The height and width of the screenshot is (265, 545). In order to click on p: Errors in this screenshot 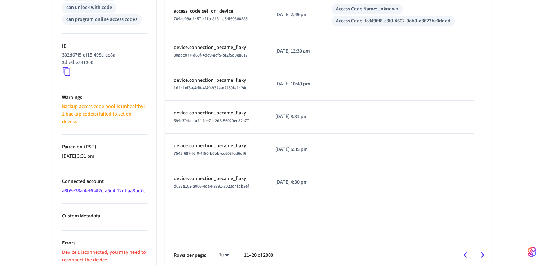, I will do `click(105, 243)`.